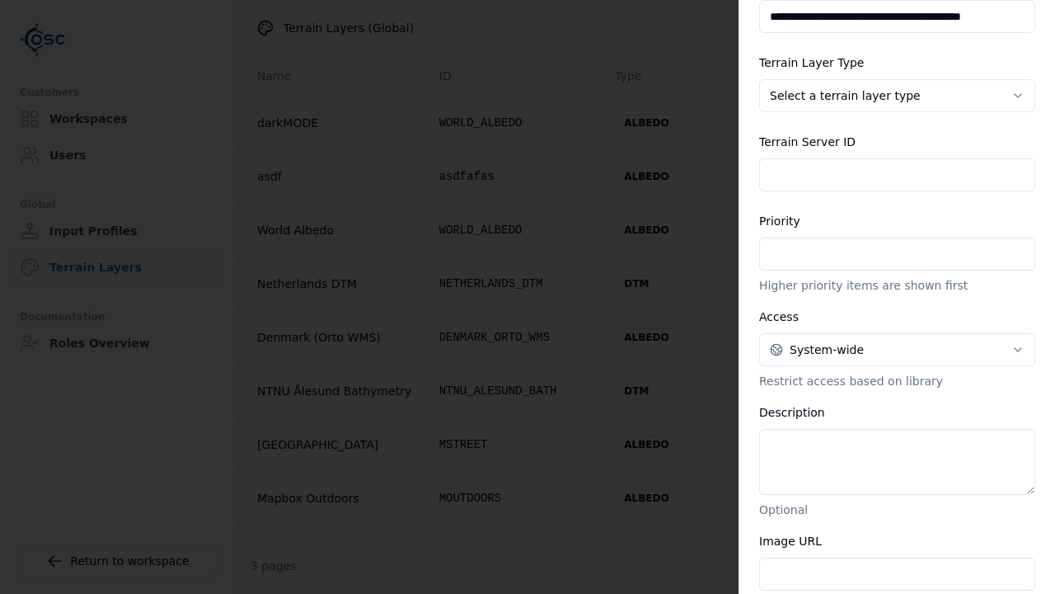 The image size is (1055, 594). What do you see at coordinates (779, 317) in the screenshot?
I see `label: Access` at bounding box center [779, 317].